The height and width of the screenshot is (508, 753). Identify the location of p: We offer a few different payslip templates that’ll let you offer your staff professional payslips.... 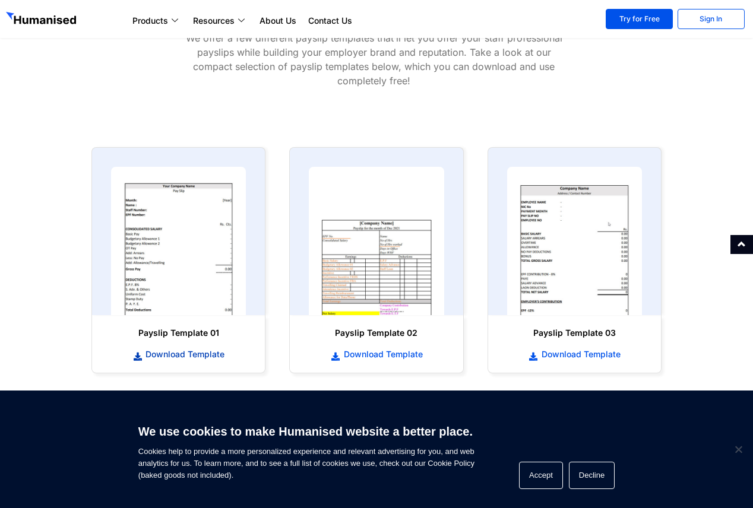
(374, 59).